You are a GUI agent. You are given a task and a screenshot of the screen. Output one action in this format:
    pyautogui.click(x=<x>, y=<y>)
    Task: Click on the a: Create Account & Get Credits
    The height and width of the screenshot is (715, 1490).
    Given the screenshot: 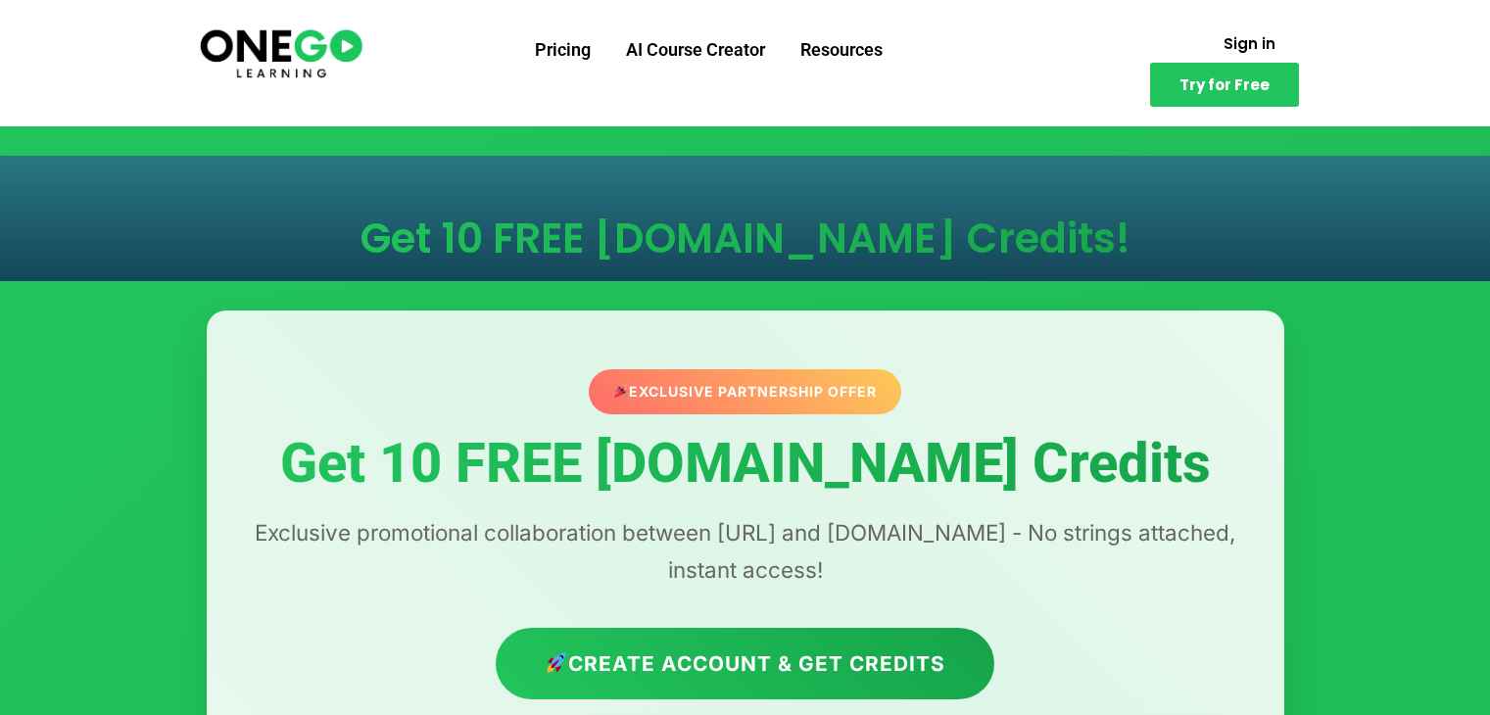 What is the action you would take?
    pyautogui.click(x=744, y=663)
    